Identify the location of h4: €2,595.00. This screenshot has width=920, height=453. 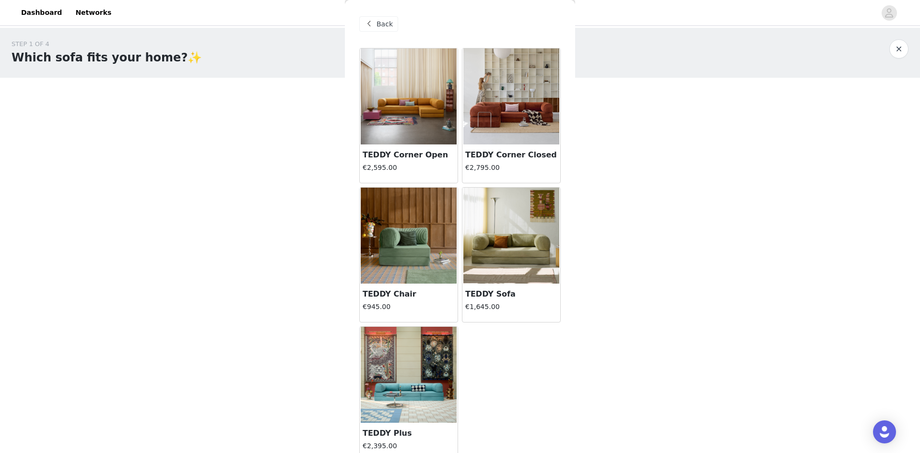
(409, 167).